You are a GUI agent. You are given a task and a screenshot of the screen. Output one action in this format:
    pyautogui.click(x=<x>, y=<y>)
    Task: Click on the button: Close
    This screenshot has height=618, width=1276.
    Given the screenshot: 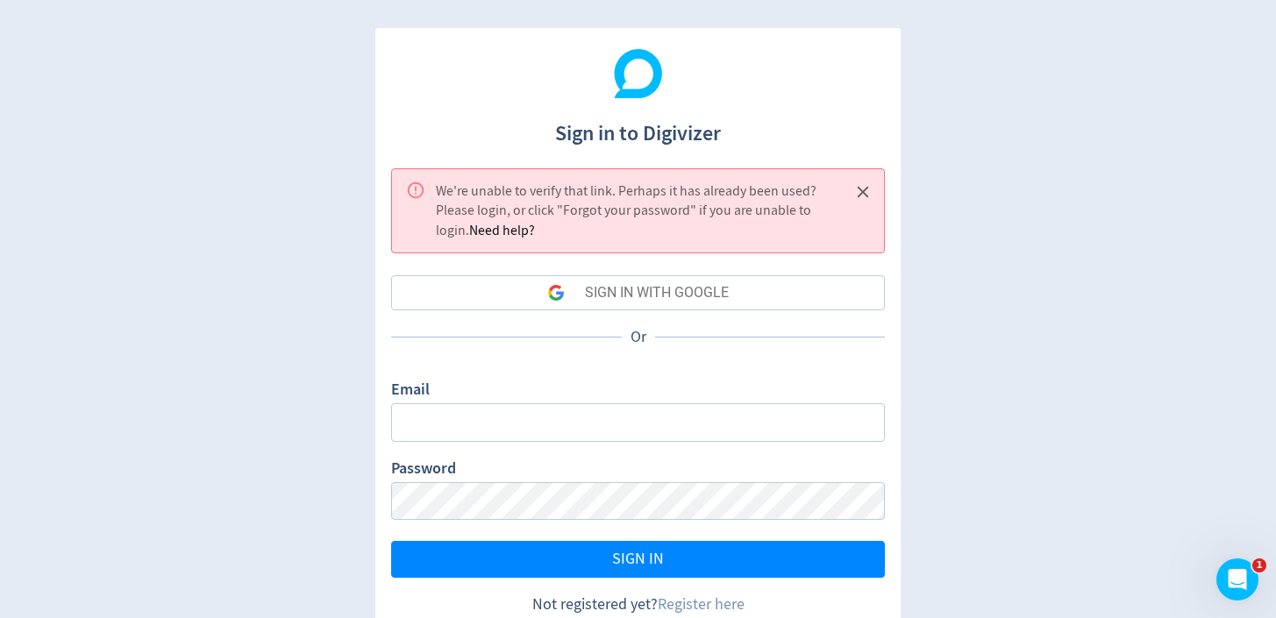 What is the action you would take?
    pyautogui.click(x=863, y=192)
    